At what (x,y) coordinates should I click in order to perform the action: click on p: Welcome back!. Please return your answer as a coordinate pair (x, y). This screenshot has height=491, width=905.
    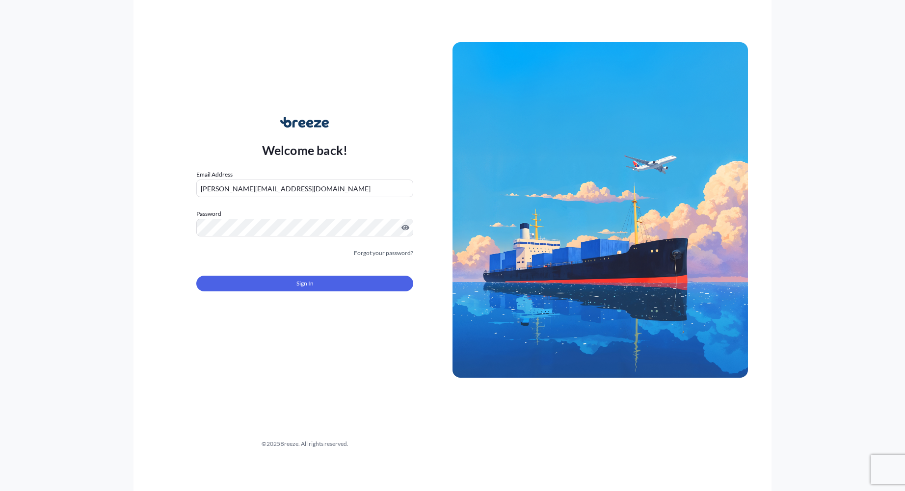
    Looking at the image, I should click on (305, 150).